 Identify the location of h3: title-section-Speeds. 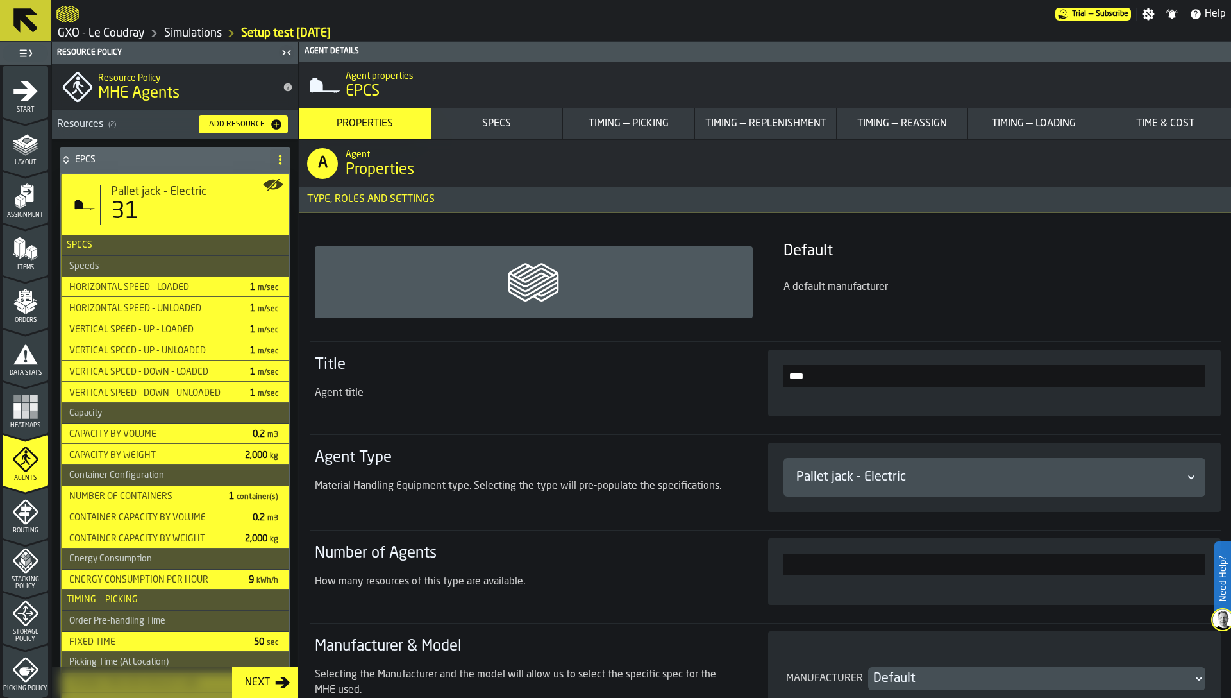
(175, 266).